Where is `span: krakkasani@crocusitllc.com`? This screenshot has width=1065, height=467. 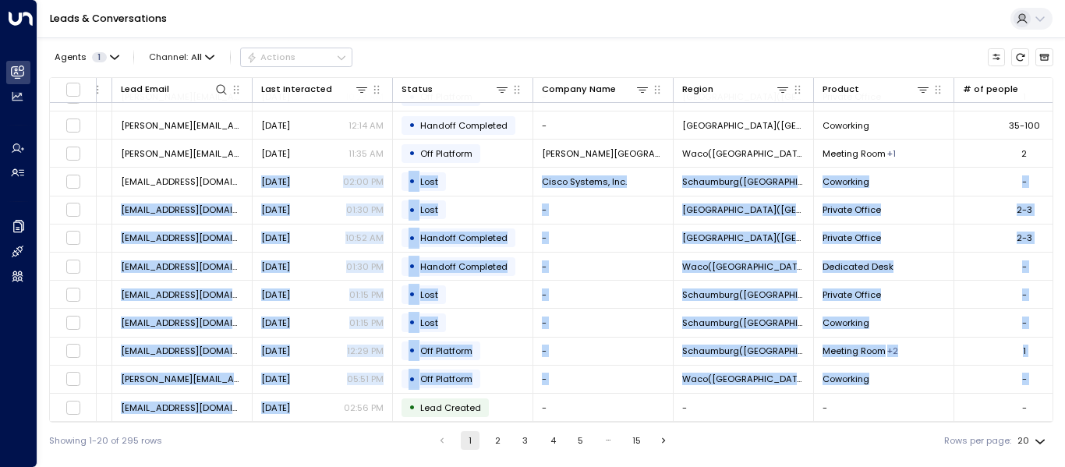 span: krakkasani@crocusitllc.com is located at coordinates (182, 238).